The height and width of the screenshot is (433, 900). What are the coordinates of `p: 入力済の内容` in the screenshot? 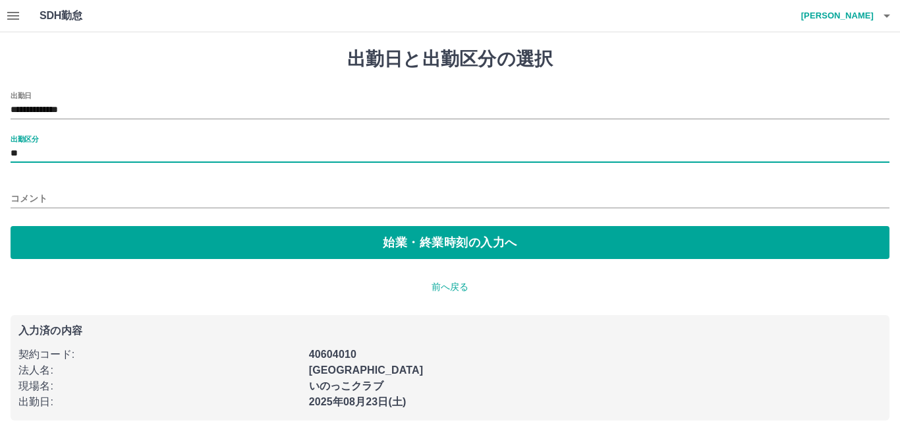 It's located at (450, 331).